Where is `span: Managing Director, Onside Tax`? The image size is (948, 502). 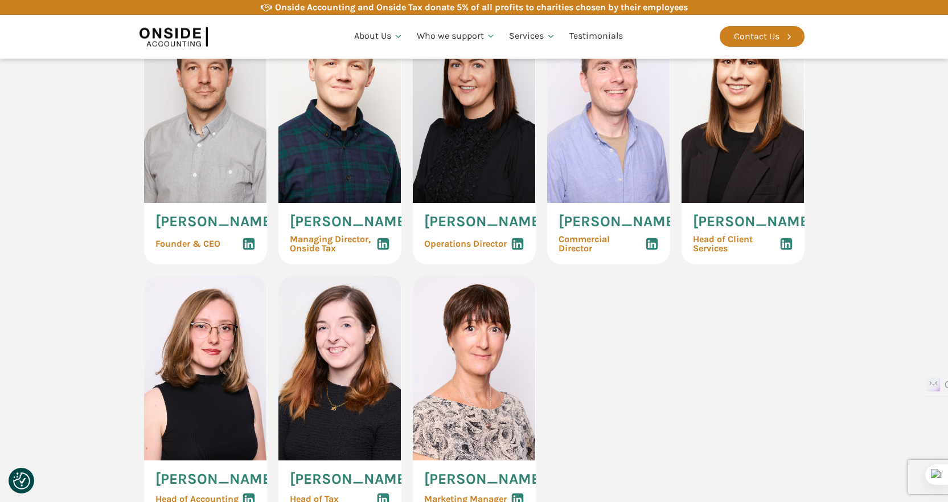
span: Managing Director, Onside Tax is located at coordinates (330, 244).